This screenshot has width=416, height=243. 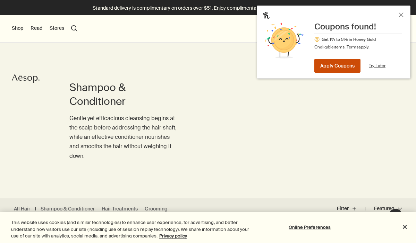 I want to click on h1: Shampoo & Conditioner, so click(x=125, y=95).